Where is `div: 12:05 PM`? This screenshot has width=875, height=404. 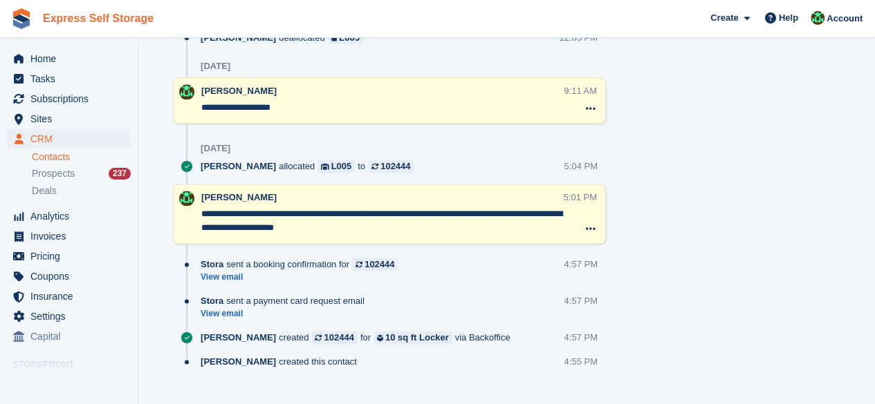
div: 12:05 PM is located at coordinates (578, 37).